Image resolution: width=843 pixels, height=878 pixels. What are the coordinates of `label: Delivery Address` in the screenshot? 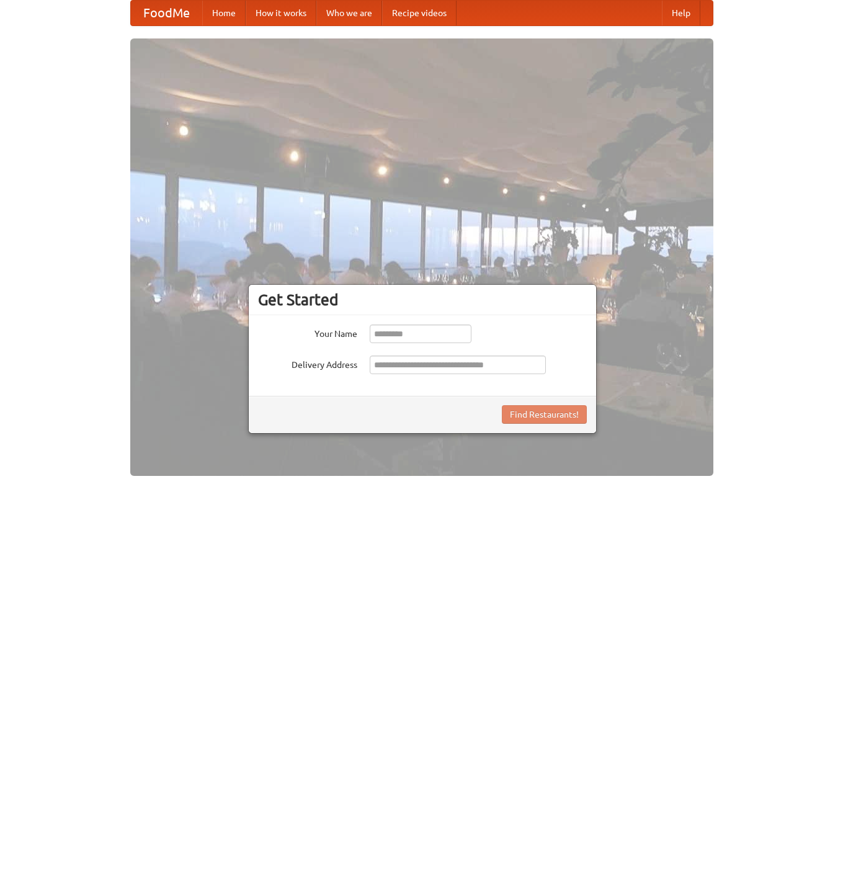 It's located at (308, 363).